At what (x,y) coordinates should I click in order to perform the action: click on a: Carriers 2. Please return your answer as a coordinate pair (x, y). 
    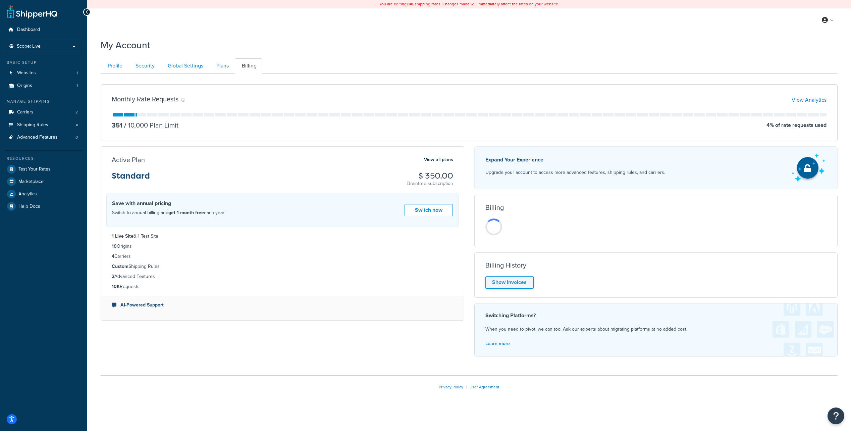
    Looking at the image, I should click on (44, 112).